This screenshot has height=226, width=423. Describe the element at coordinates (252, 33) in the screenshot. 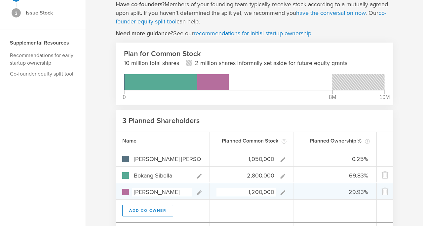

I see `a: recommendations for initial startup ownership` at that location.